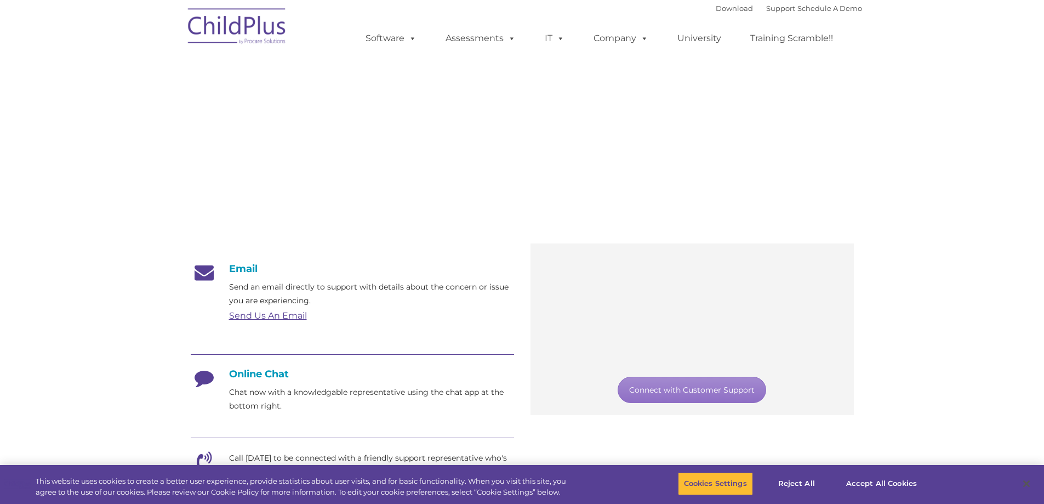 The width and height of the screenshot is (1044, 504). Describe the element at coordinates (372, 294) in the screenshot. I see `p: Send an email directly to support with details about the concern or issue you are experiencing.` at that location.